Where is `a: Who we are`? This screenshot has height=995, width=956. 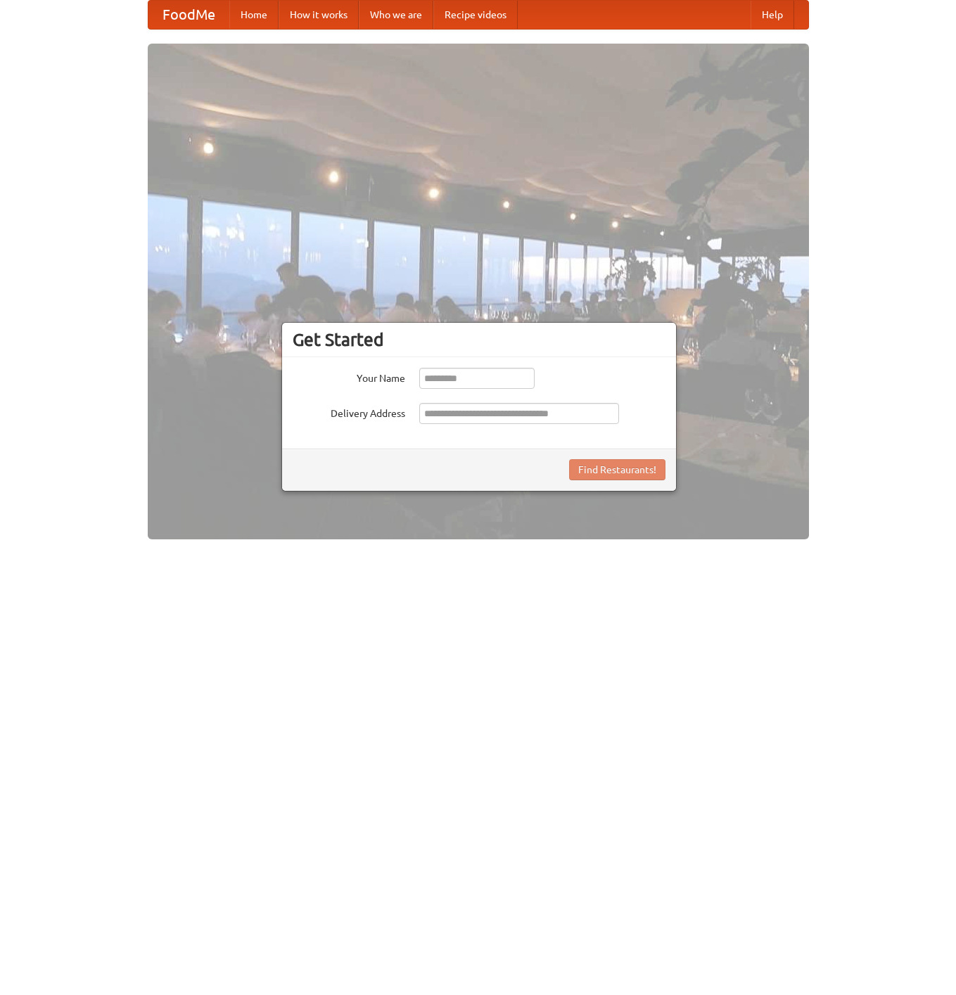 a: Who we are is located at coordinates (396, 15).